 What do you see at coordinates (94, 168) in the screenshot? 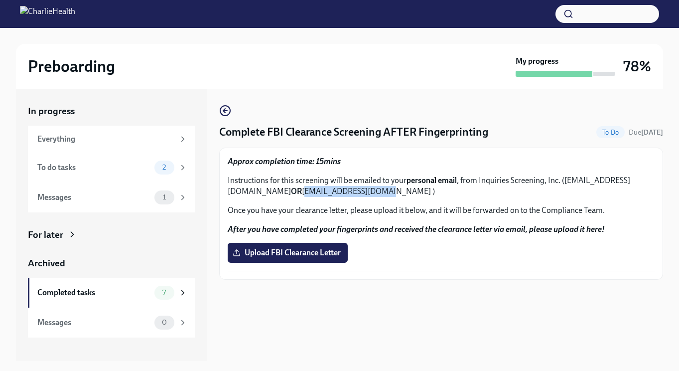
I see `div: To do tasks` at bounding box center [94, 168].